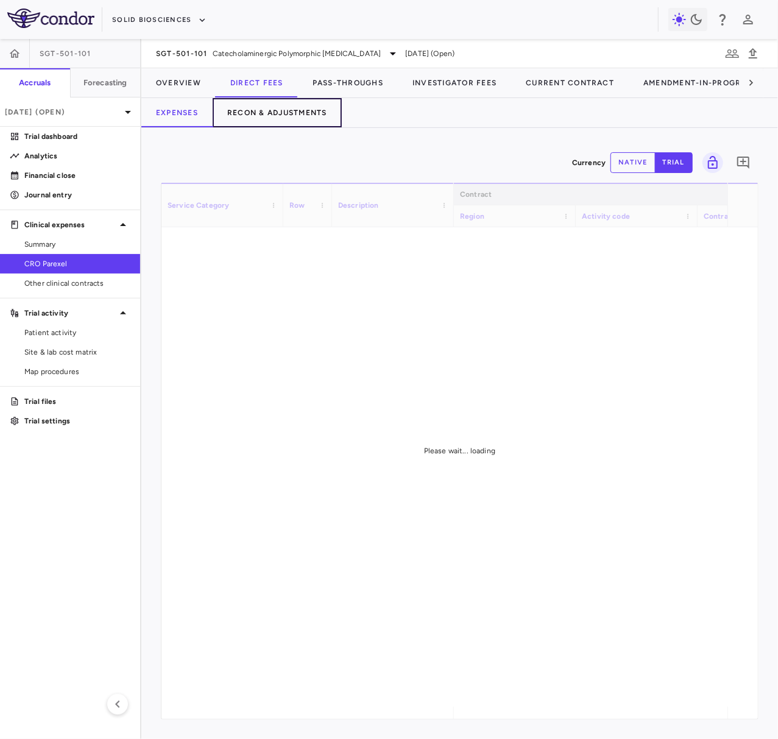 This screenshot has height=739, width=778. Describe the element at coordinates (77, 402) in the screenshot. I see `p: Trial files` at that location.